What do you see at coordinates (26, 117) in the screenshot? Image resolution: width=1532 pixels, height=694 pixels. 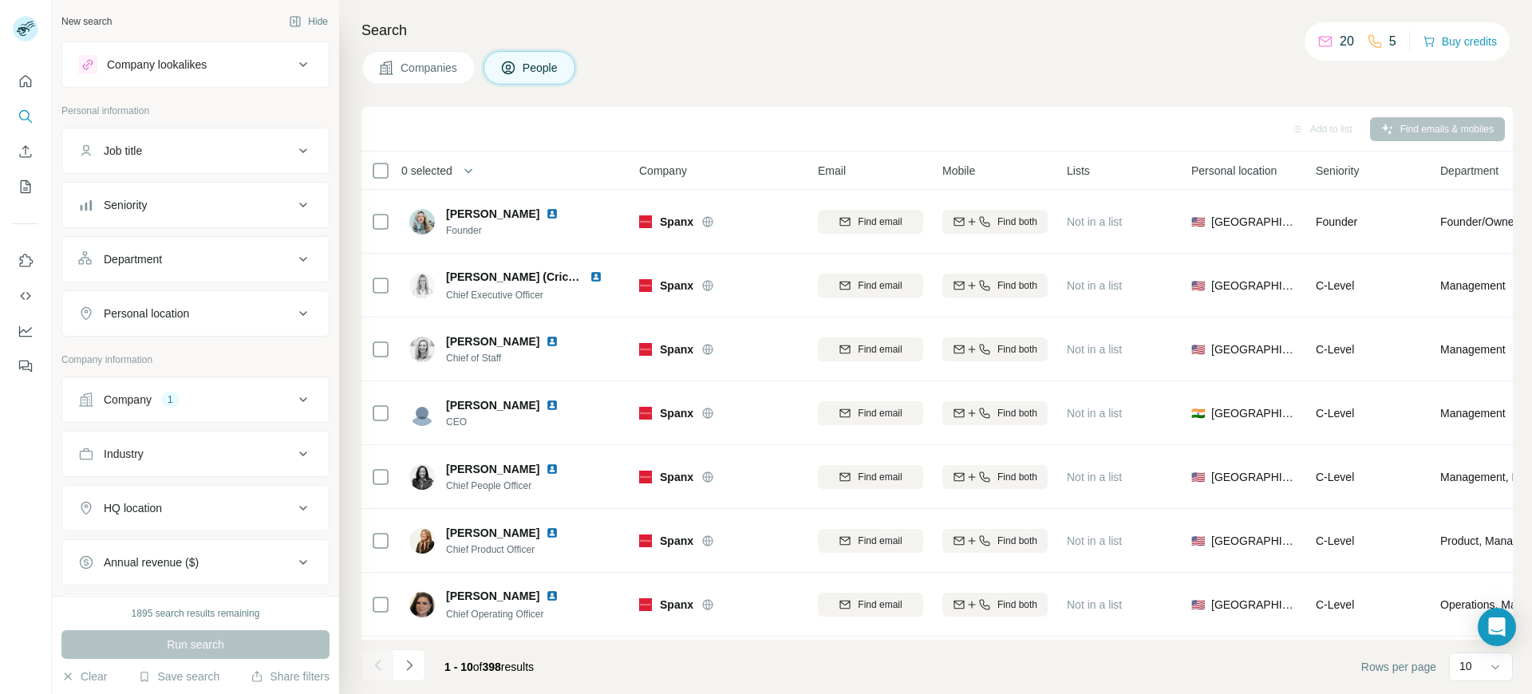 I see `button: Search` at bounding box center [26, 117].